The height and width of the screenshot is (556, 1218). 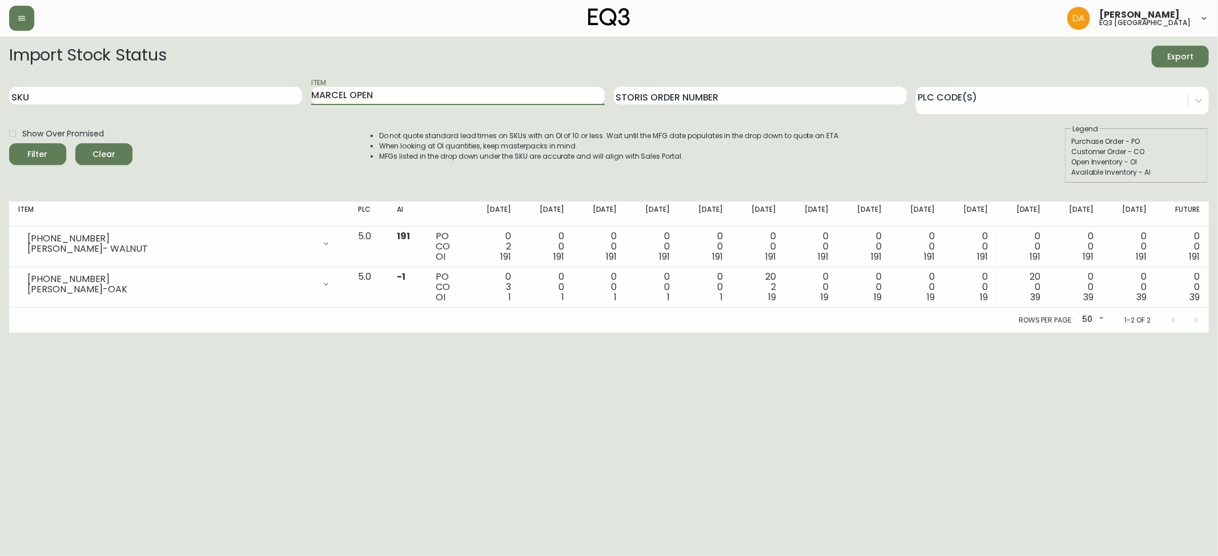 What do you see at coordinates (1136, 142) in the screenshot?
I see `div: Purchase Order - PO` at bounding box center [1136, 142].